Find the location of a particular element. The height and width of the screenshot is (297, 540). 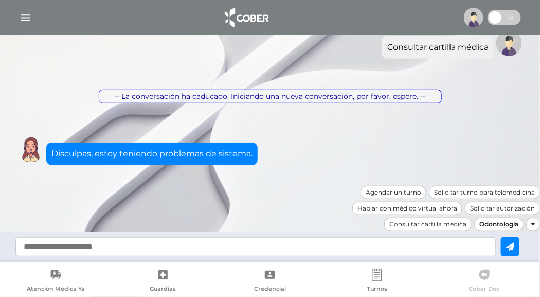

div: Disculpas, estoy teniendo problemas de sistema. is located at coordinates (152, 154).